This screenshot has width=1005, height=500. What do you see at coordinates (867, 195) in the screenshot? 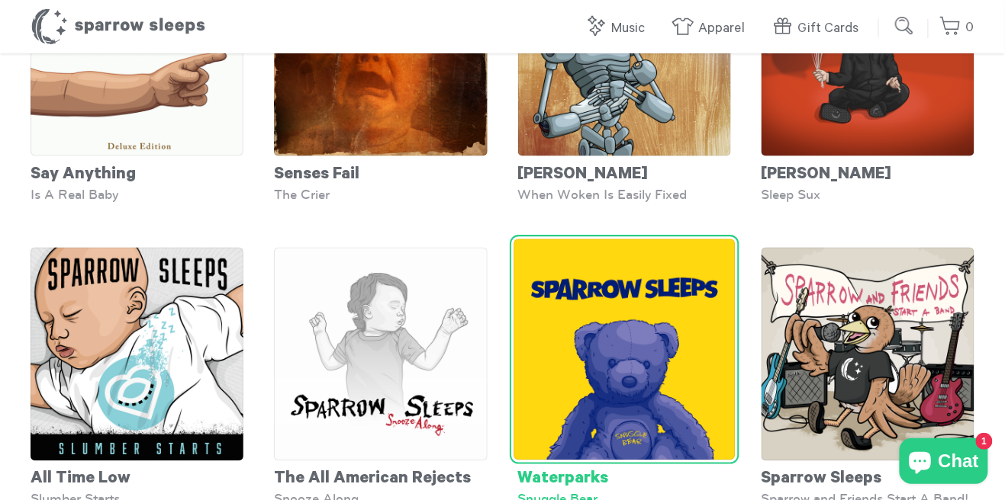
I see `div: Sleep Sux` at bounding box center [867, 195].